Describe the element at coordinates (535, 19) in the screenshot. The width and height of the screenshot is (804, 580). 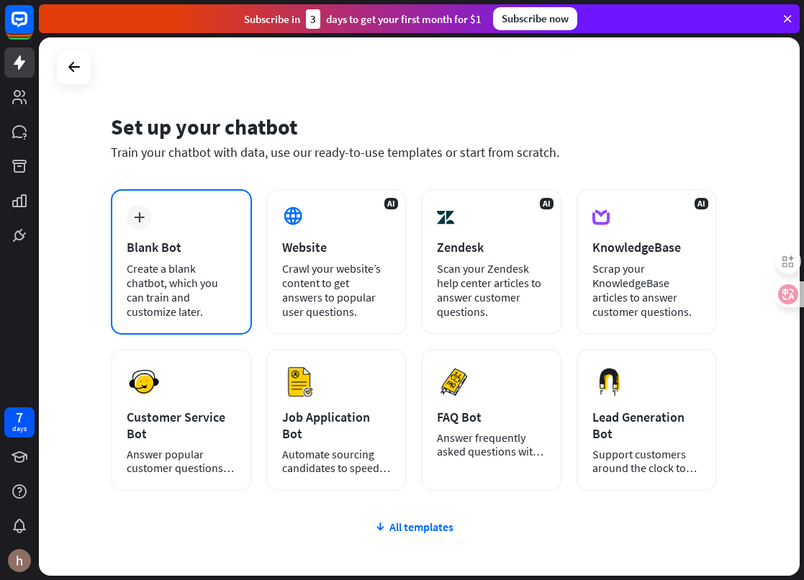
I see `div: Subscribe now` at that location.